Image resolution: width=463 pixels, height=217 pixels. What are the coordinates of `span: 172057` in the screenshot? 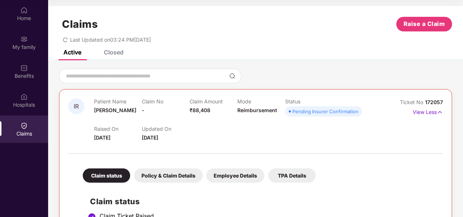 It's located at (434, 102).